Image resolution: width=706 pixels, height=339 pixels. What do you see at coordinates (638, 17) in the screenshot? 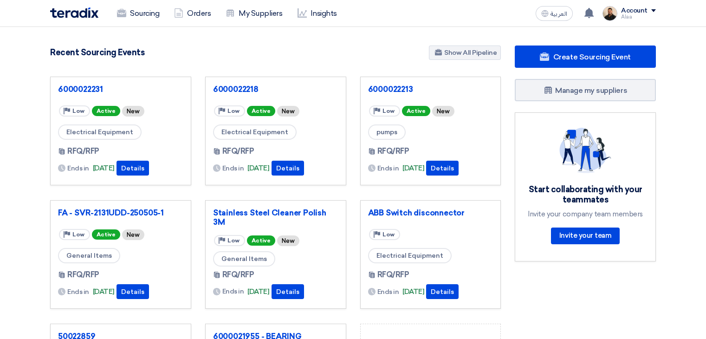
I see `div: Alaa` at bounding box center [638, 17].